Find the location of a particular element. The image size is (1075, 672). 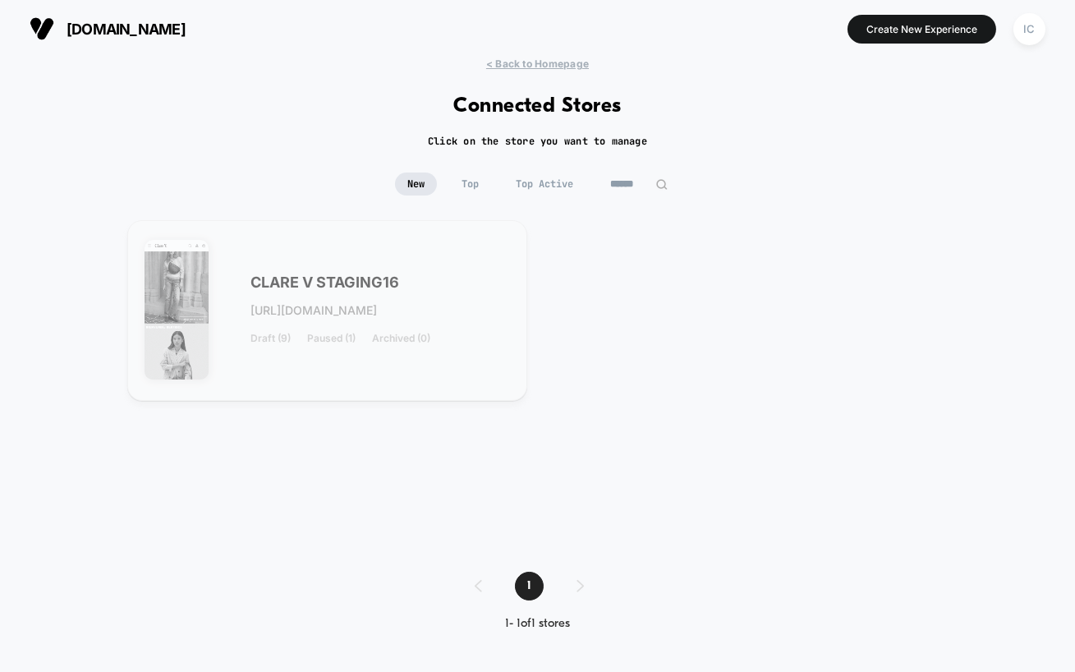

span: New is located at coordinates (416, 184).